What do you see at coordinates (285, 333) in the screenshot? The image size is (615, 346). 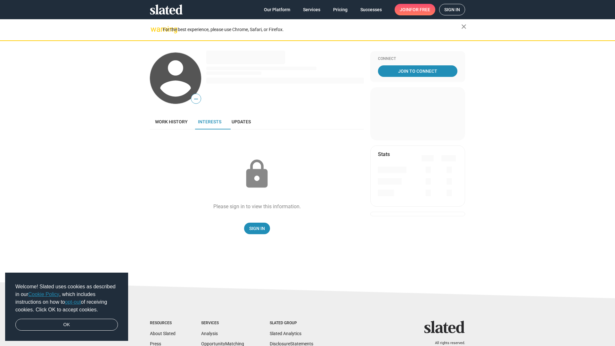 I see `a: Slated Analytics` at bounding box center [285, 333].